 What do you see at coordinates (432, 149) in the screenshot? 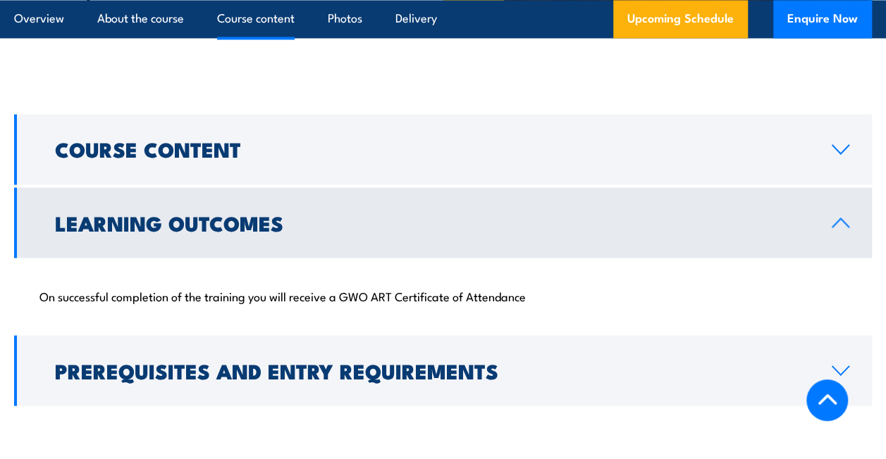
I see `h2: Course Content` at bounding box center [432, 149].